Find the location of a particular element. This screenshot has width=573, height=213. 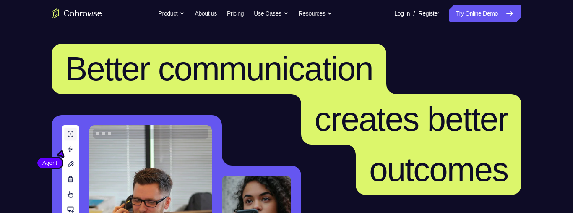

button: Use Cases is located at coordinates (271, 13).